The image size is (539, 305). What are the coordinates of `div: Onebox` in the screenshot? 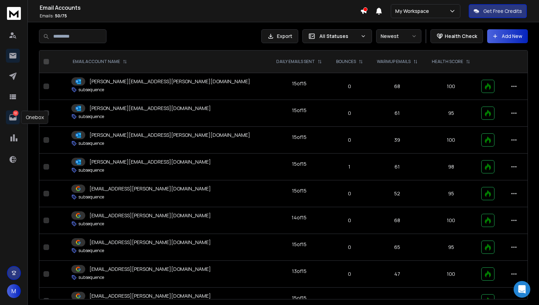 It's located at (35, 117).